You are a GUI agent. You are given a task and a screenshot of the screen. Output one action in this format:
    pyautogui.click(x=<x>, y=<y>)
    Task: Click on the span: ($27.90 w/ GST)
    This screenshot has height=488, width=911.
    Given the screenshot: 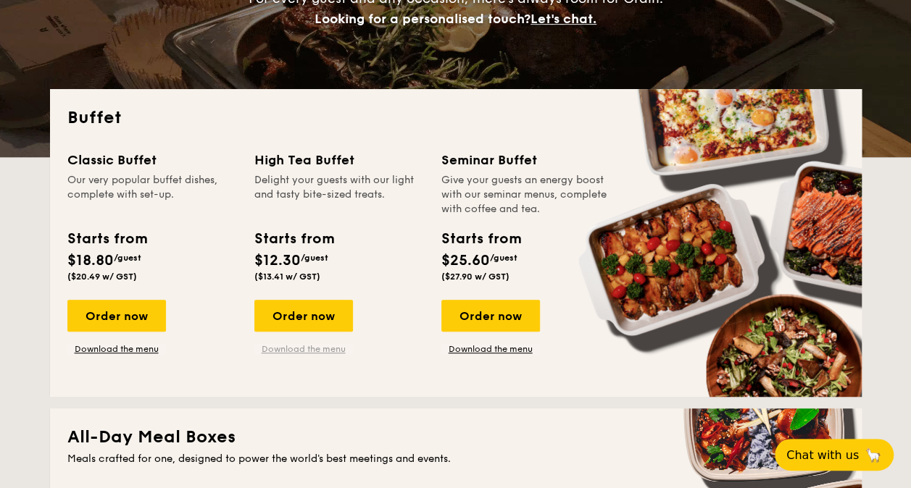 What is the action you would take?
    pyautogui.click(x=475, y=277)
    